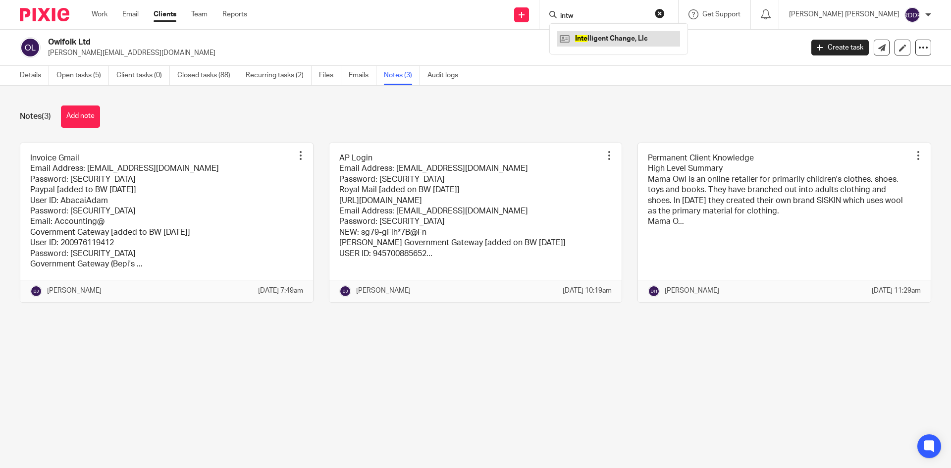 This screenshot has width=951, height=468. Describe the element at coordinates (347, 42) in the screenshot. I see `h2: Owlfolk Ltd` at that location.